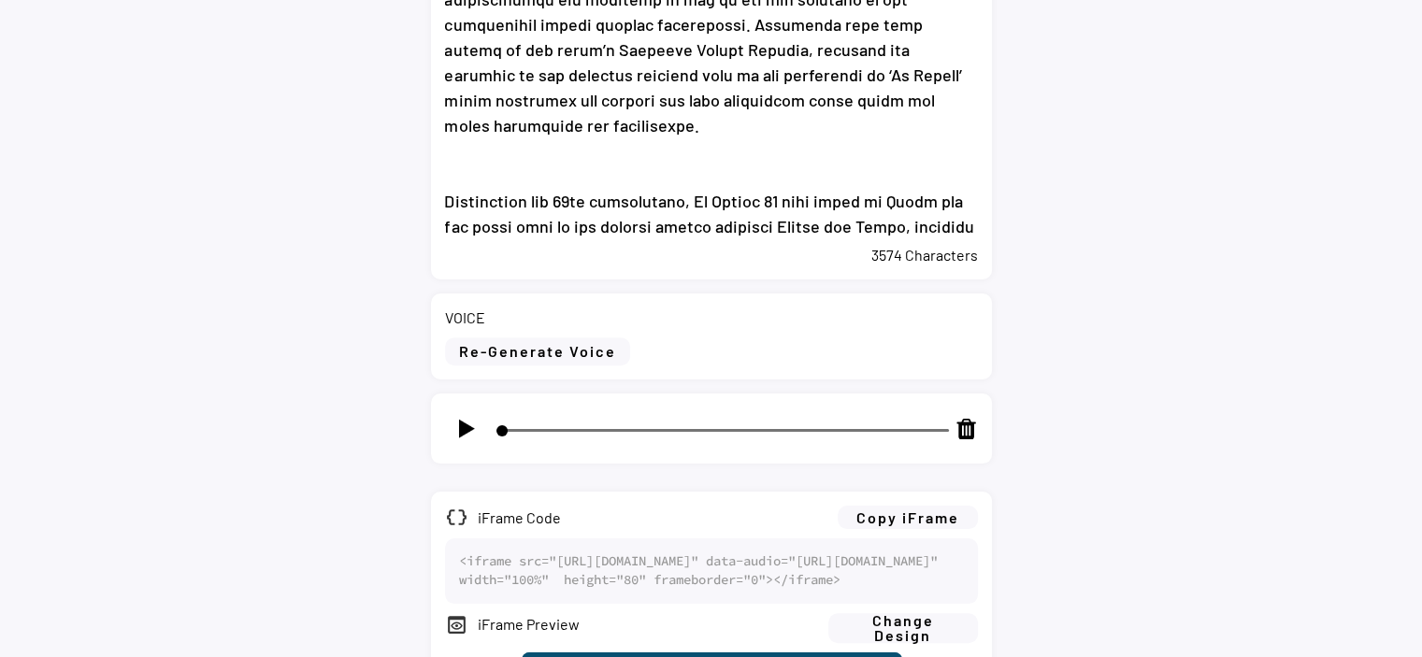 Image resolution: width=1422 pixels, height=657 pixels. I want to click on button: Change Design, so click(903, 628).